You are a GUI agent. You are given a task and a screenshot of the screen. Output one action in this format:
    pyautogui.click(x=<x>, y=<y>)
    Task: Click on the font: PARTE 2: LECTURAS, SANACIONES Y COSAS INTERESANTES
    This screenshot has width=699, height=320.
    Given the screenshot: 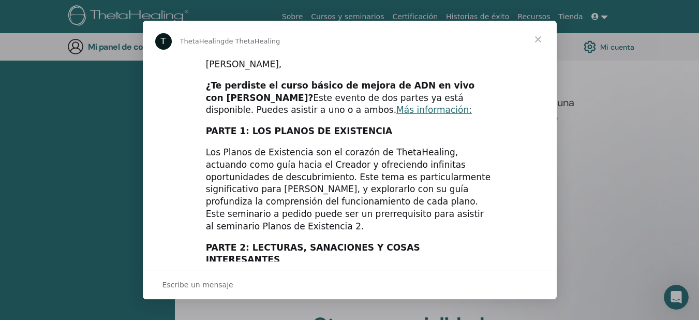 What is the action you would take?
    pyautogui.click(x=313, y=254)
    